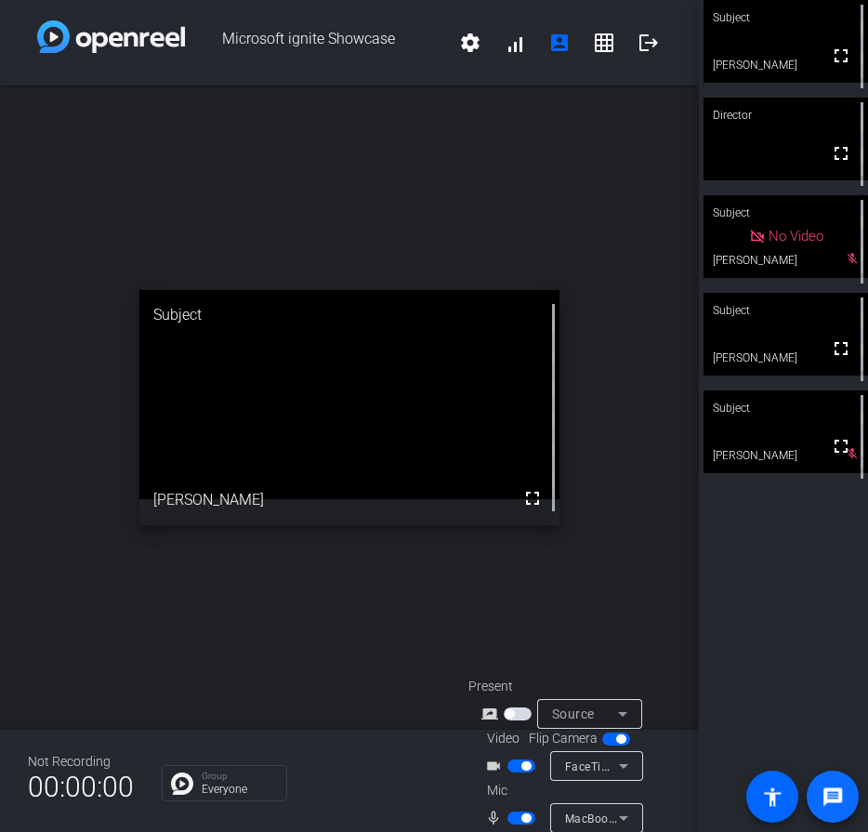 Image resolution: width=868 pixels, height=832 pixels. Describe the element at coordinates (574, 714) in the screenshot. I see `span: Source` at that location.